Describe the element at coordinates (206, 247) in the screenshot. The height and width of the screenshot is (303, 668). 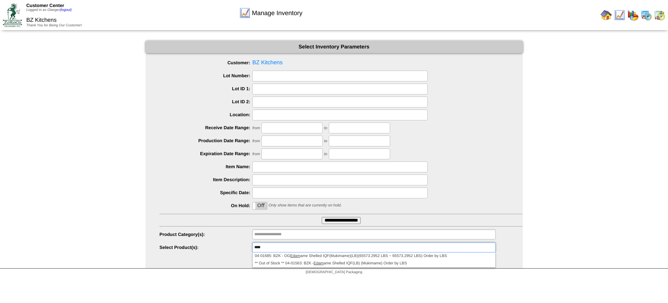
I see `label: Select Product(s):` at that location.